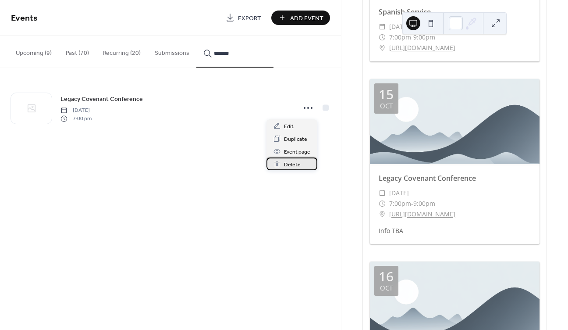  Describe the element at coordinates (102, 99) in the screenshot. I see `a: Legacy Covenant Conference` at that location.